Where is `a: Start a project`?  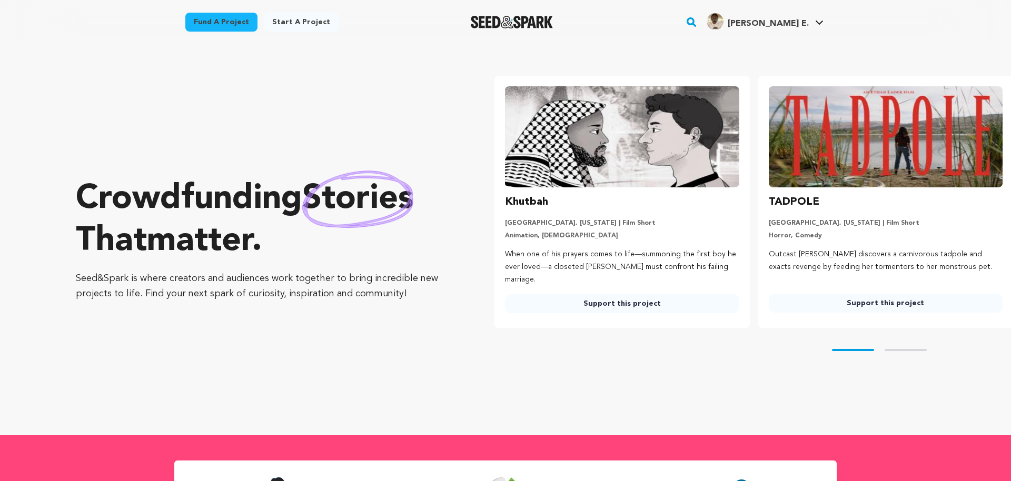
a: Start a project is located at coordinates (301, 22).